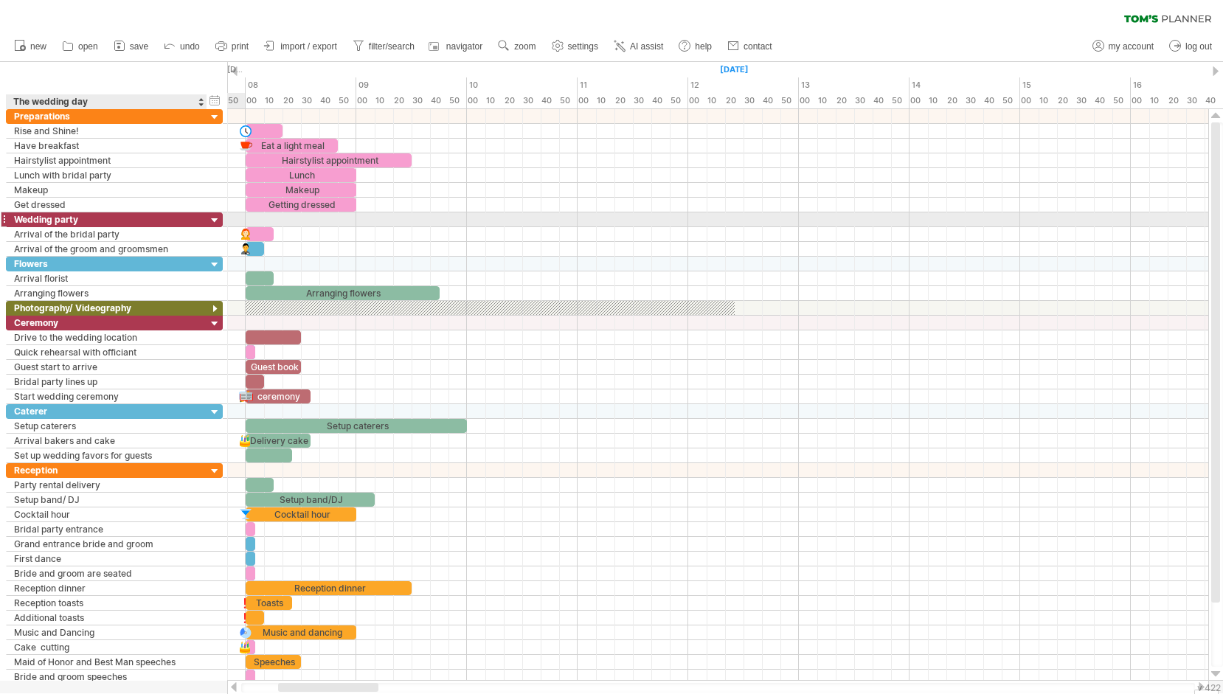 This screenshot has height=694, width=1223. What do you see at coordinates (106, 102) in the screenshot?
I see `div: The wedding day` at bounding box center [106, 102].